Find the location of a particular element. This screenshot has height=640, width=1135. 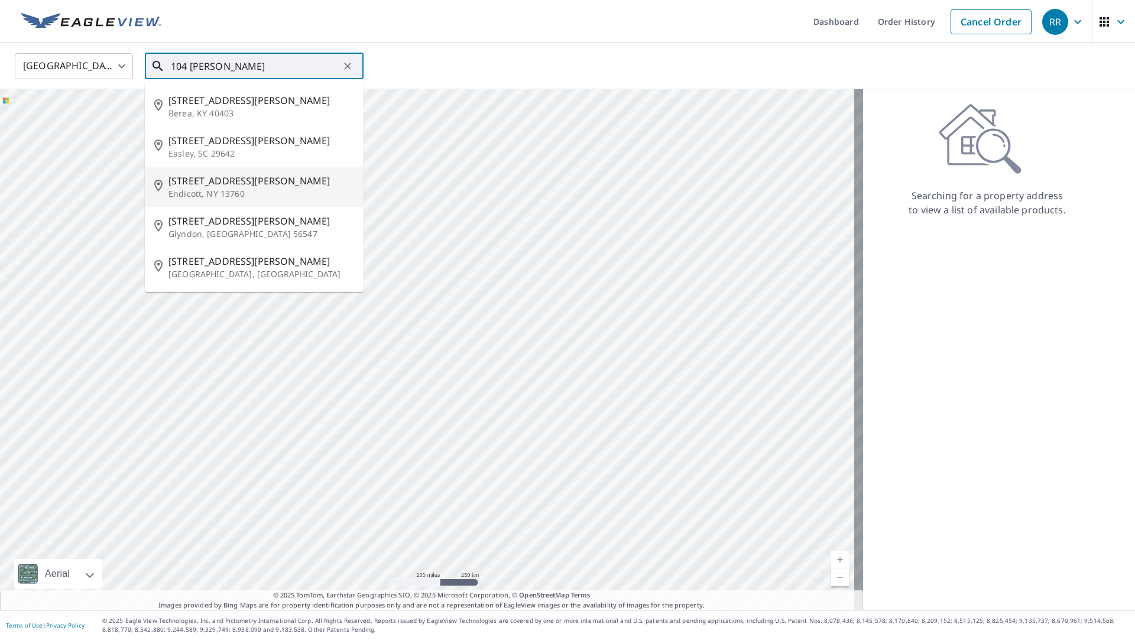

span: © 2025 TomTom, Earthstar Geographics SIO, © 2025 Microsoft Corporation, © is located at coordinates (431, 595).